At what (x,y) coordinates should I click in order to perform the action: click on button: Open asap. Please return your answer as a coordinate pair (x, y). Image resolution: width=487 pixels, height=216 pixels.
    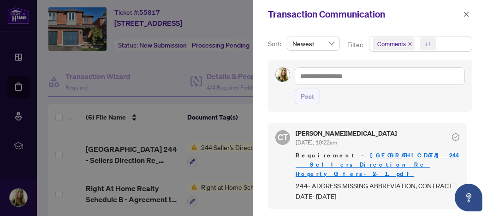
    Looking at the image, I should click on (469, 198).